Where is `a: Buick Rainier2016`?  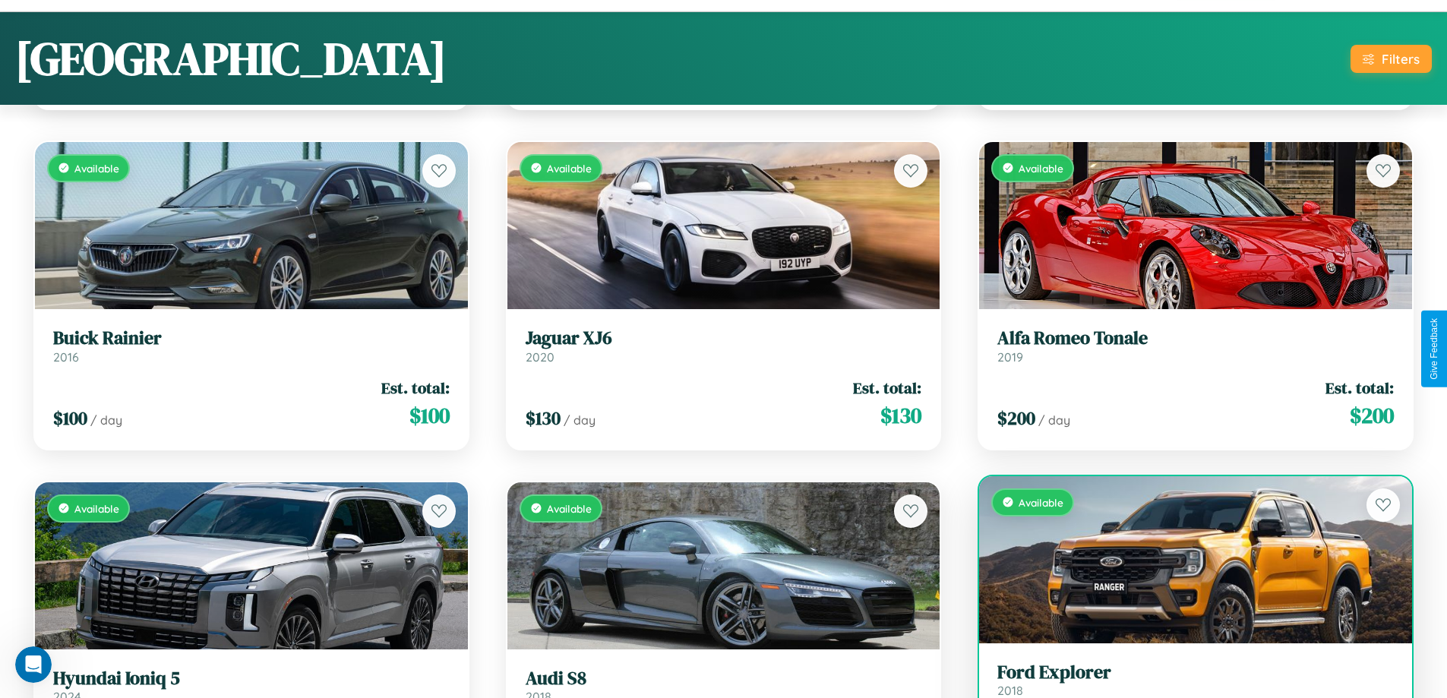 a: Buick Rainier2016 is located at coordinates (251, 346).